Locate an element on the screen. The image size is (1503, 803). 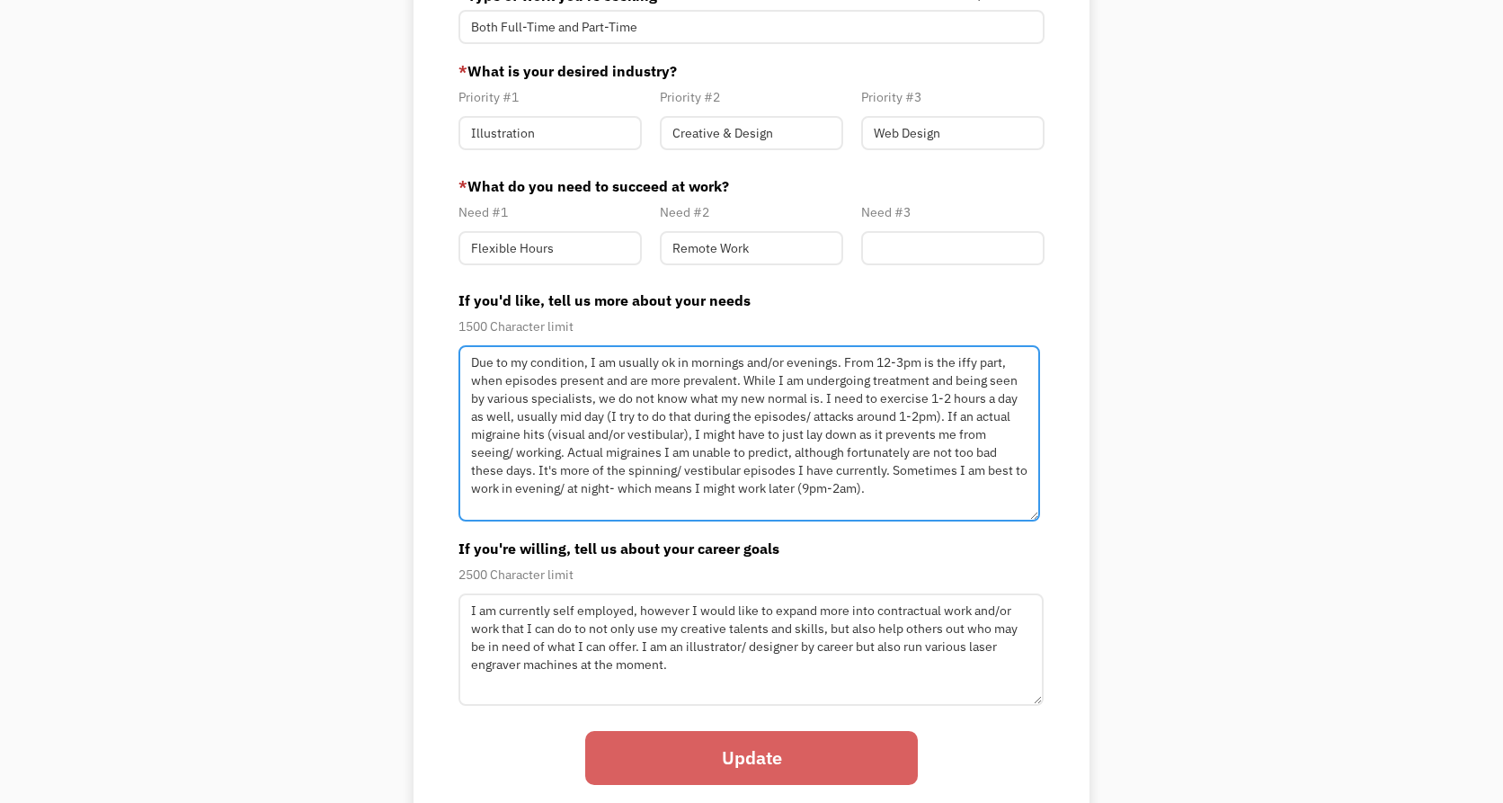
div: Need #3 is located at coordinates (953, 212).